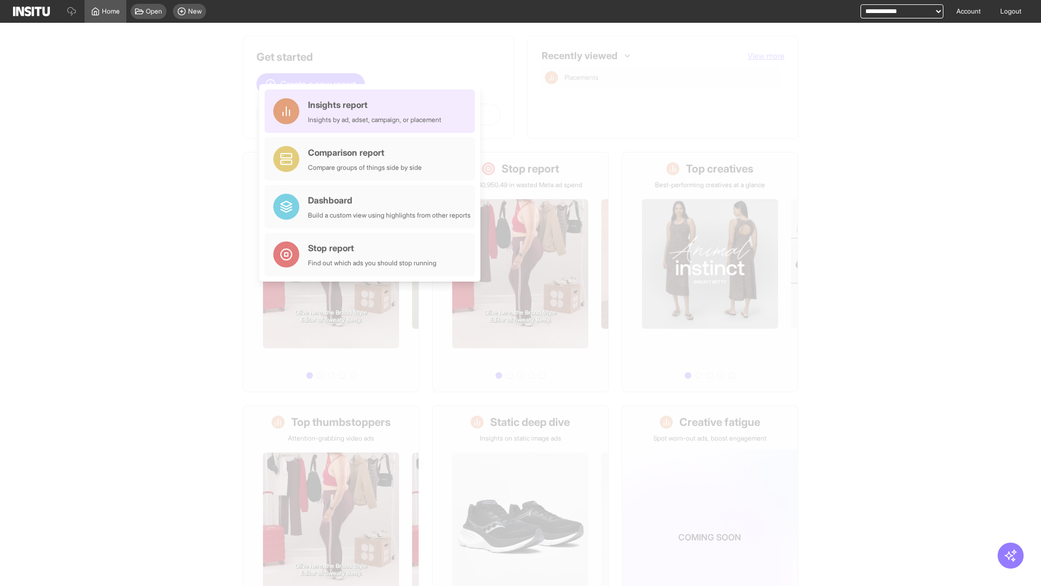  What do you see at coordinates (375, 120) in the screenshot?
I see `div: Insights by ad, adset, campaign, or placement` at bounding box center [375, 120].